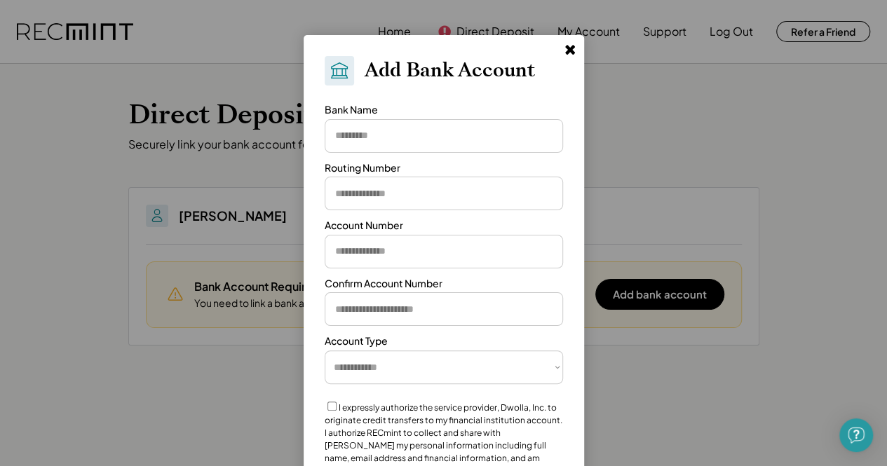 The image size is (887, 466). Describe the element at coordinates (363, 168) in the screenshot. I see `div: Routing Number` at that location.